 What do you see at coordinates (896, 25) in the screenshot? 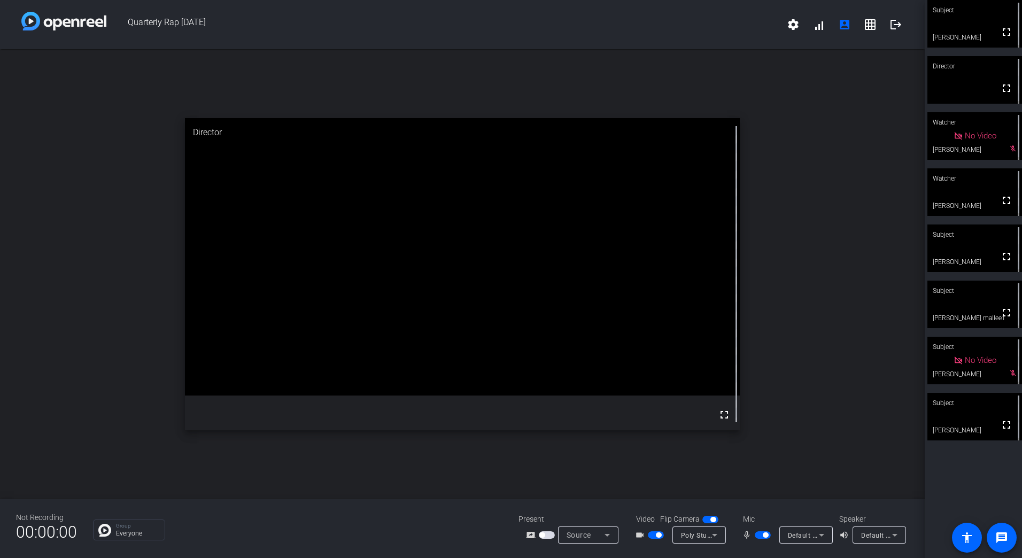
I see `mat-icon: logout` at bounding box center [896, 25].